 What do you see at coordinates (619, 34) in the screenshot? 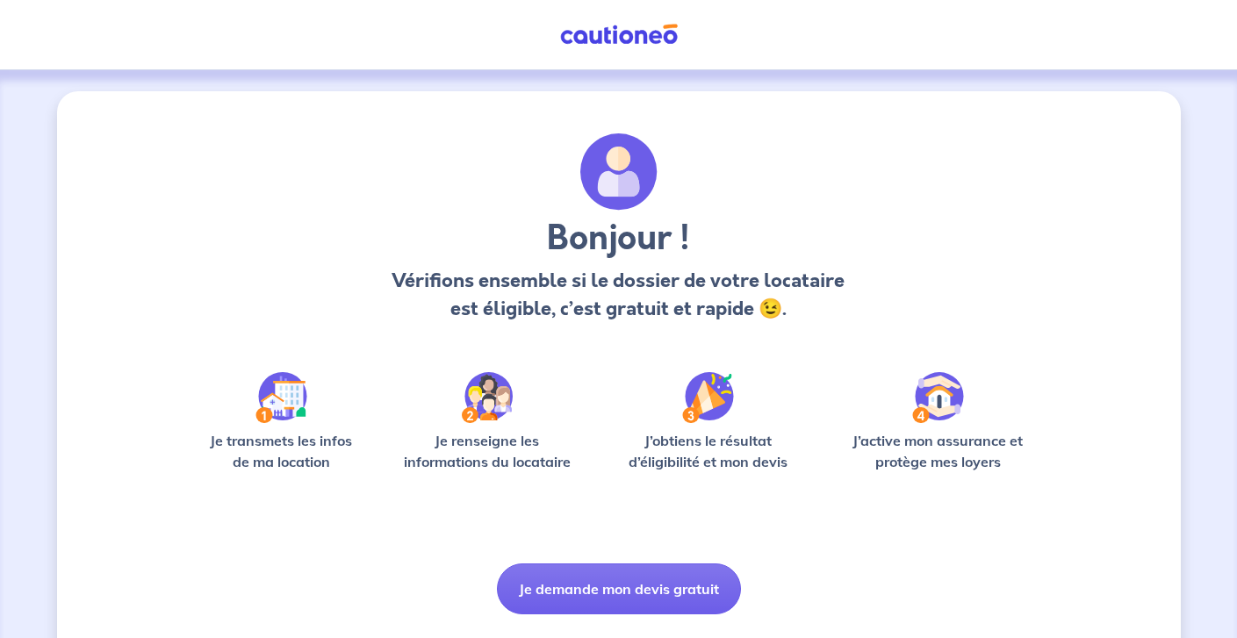
I see `img: Cautioneo` at bounding box center [619, 34].